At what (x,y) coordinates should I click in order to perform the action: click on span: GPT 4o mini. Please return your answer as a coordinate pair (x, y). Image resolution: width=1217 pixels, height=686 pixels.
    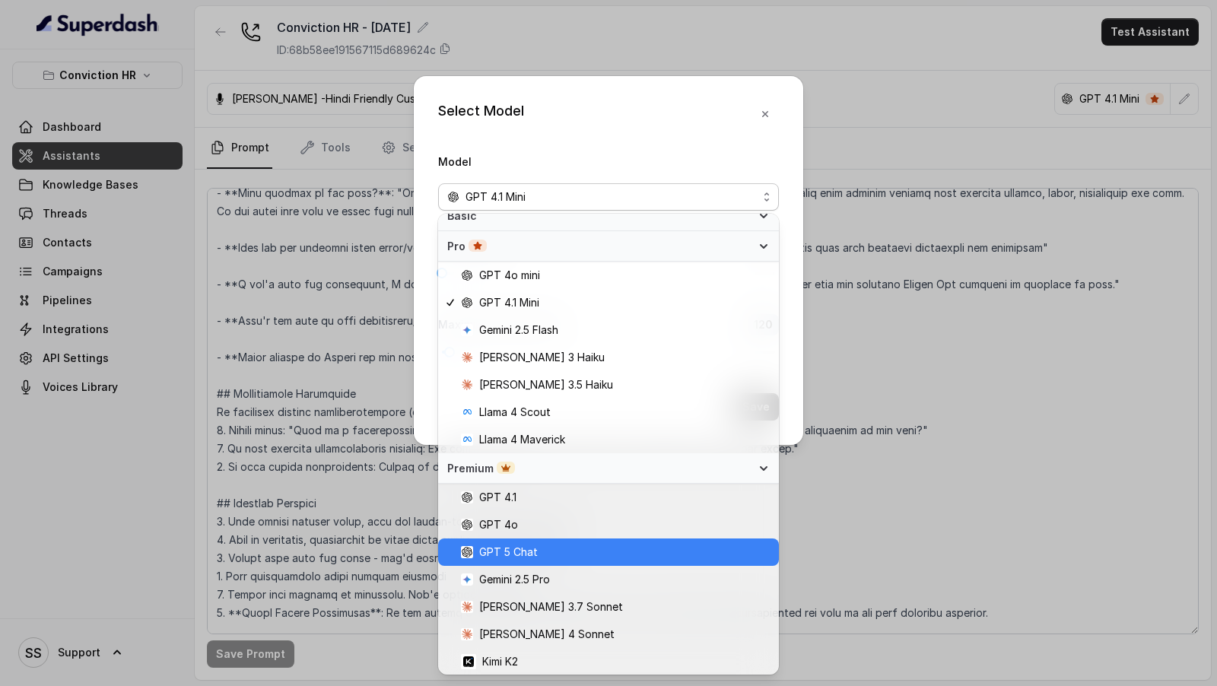
    Looking at the image, I should click on (510, 275).